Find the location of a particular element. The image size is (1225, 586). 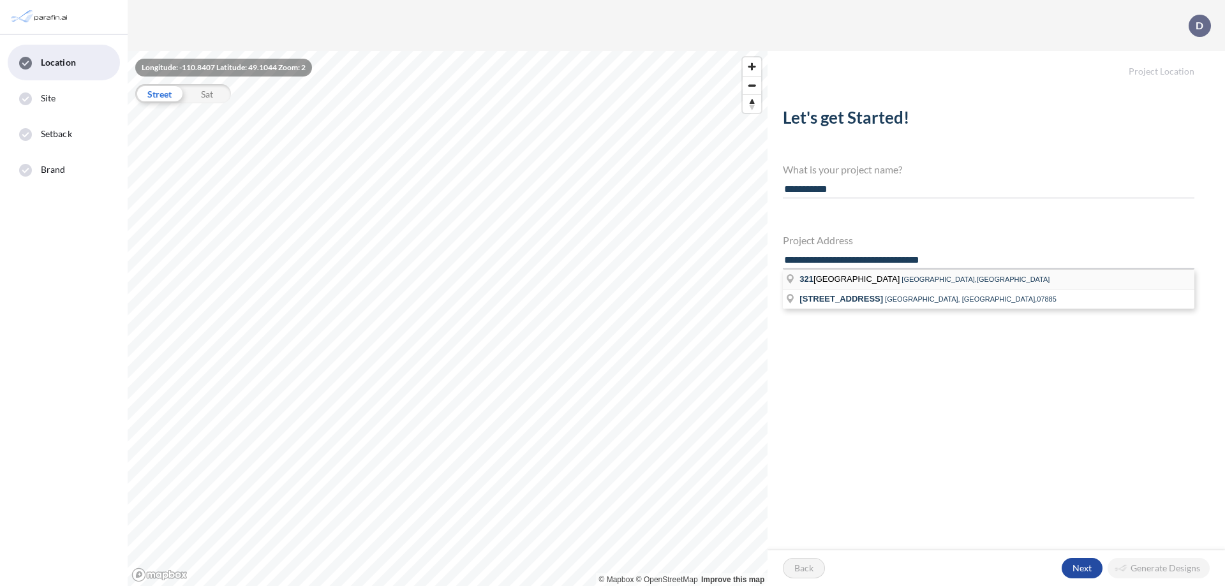

h4: What is your project name? is located at coordinates (989, 169).